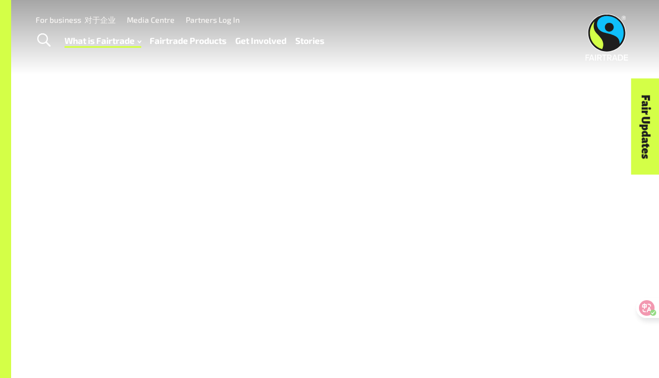 This screenshot has width=659, height=378. I want to click on font: 对于企业, so click(100, 19).